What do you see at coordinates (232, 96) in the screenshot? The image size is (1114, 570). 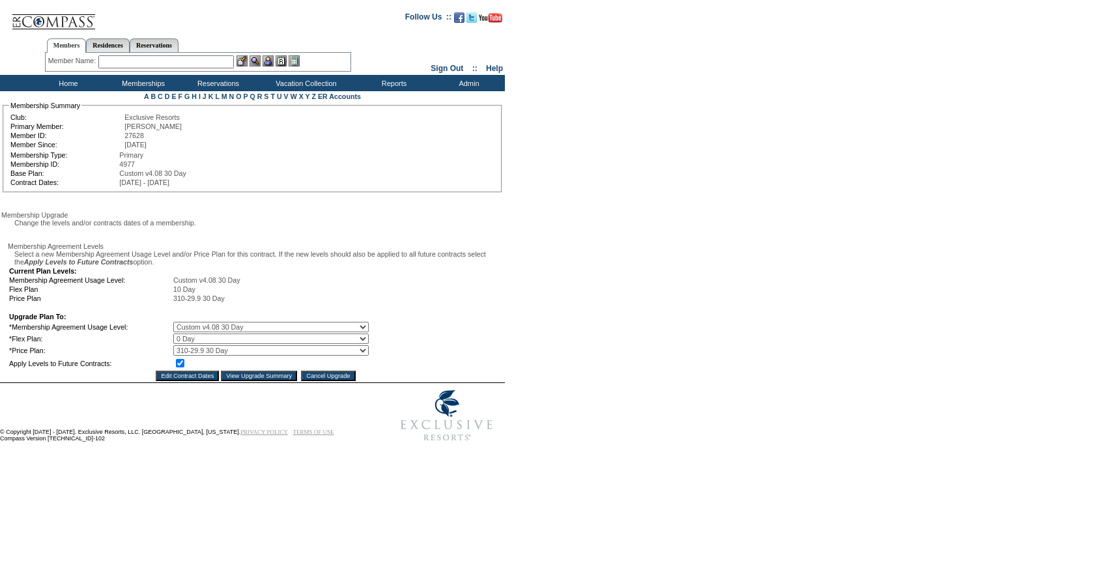 I see `a: N` at bounding box center [232, 96].